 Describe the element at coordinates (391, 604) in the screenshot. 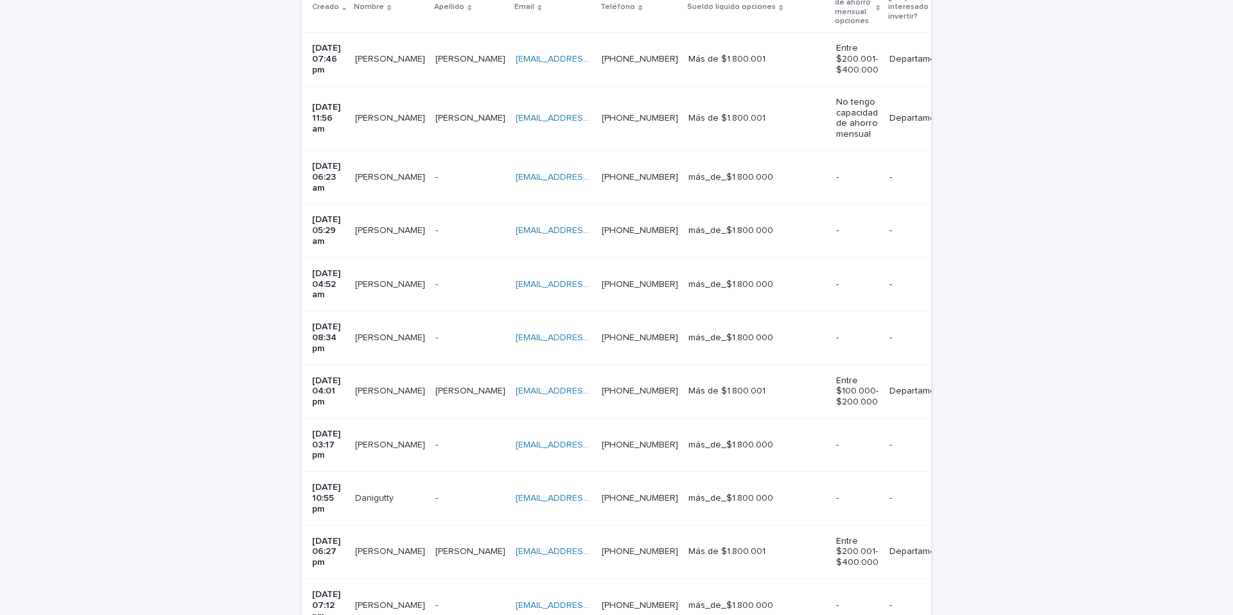

I see `p: Ricardo Jaramillo Galindo` at that location.